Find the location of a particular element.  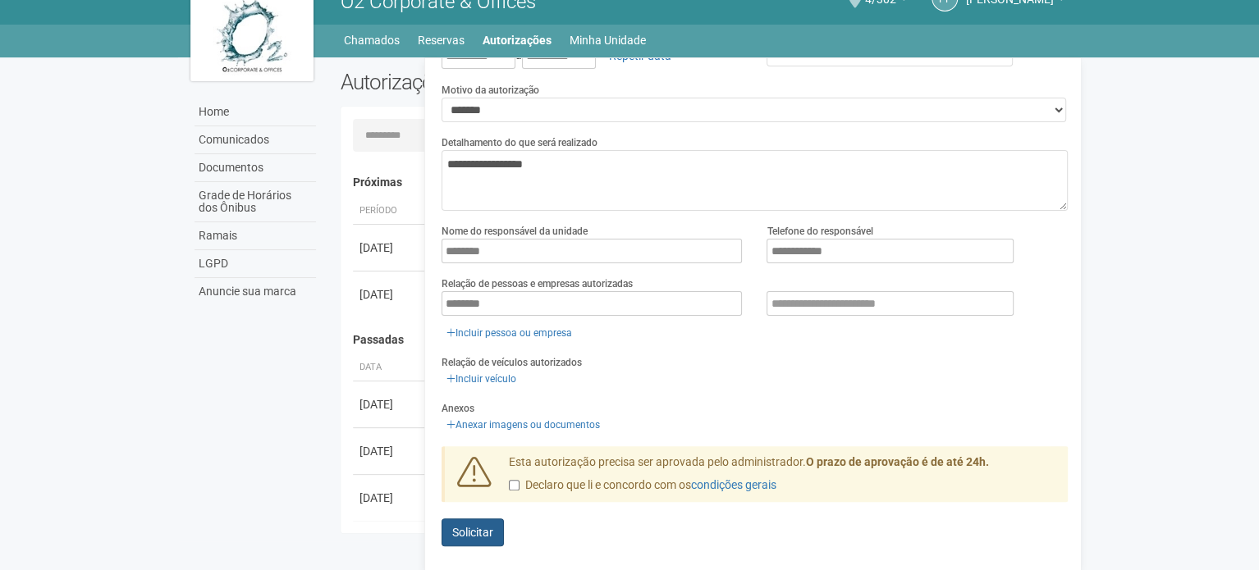

div: Esta autorização precisa ser aprovada pelo administrador. is located at coordinates (782, 478).